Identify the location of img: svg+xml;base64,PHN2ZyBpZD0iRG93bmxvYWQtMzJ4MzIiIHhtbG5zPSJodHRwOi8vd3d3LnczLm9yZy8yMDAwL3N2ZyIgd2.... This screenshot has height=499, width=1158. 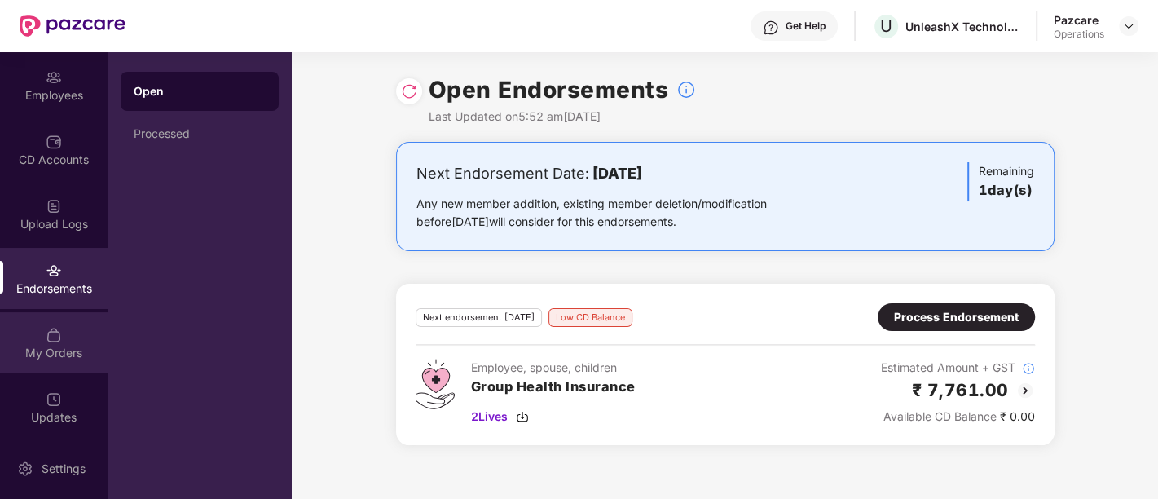
(522, 416).